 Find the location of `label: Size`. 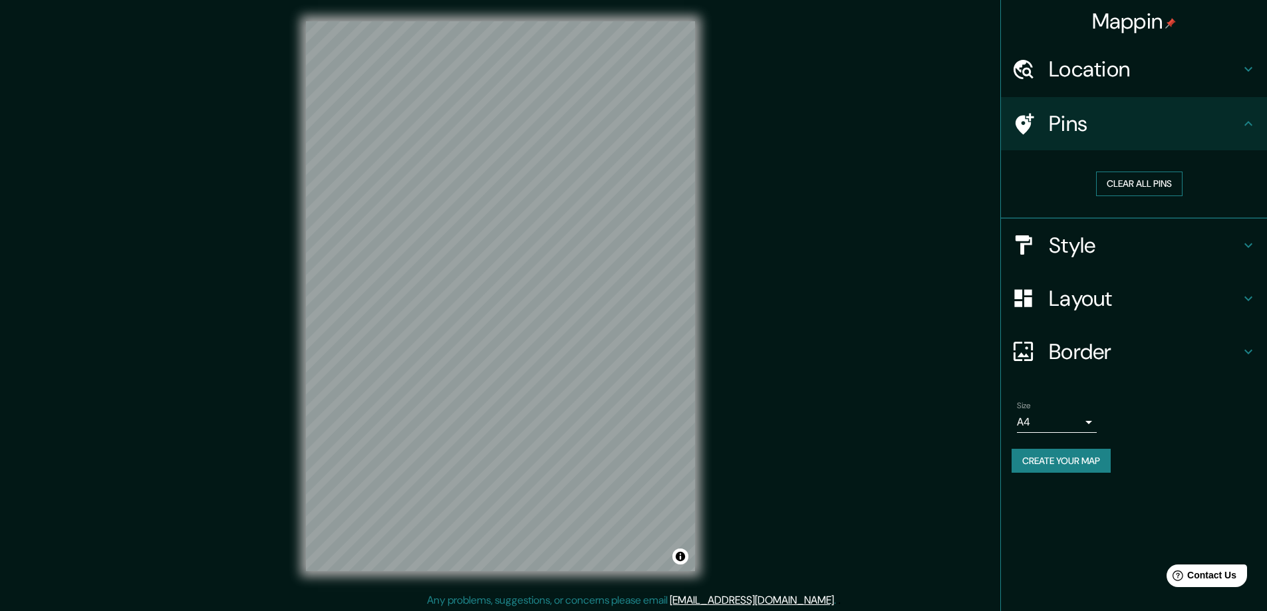

label: Size is located at coordinates (1024, 405).